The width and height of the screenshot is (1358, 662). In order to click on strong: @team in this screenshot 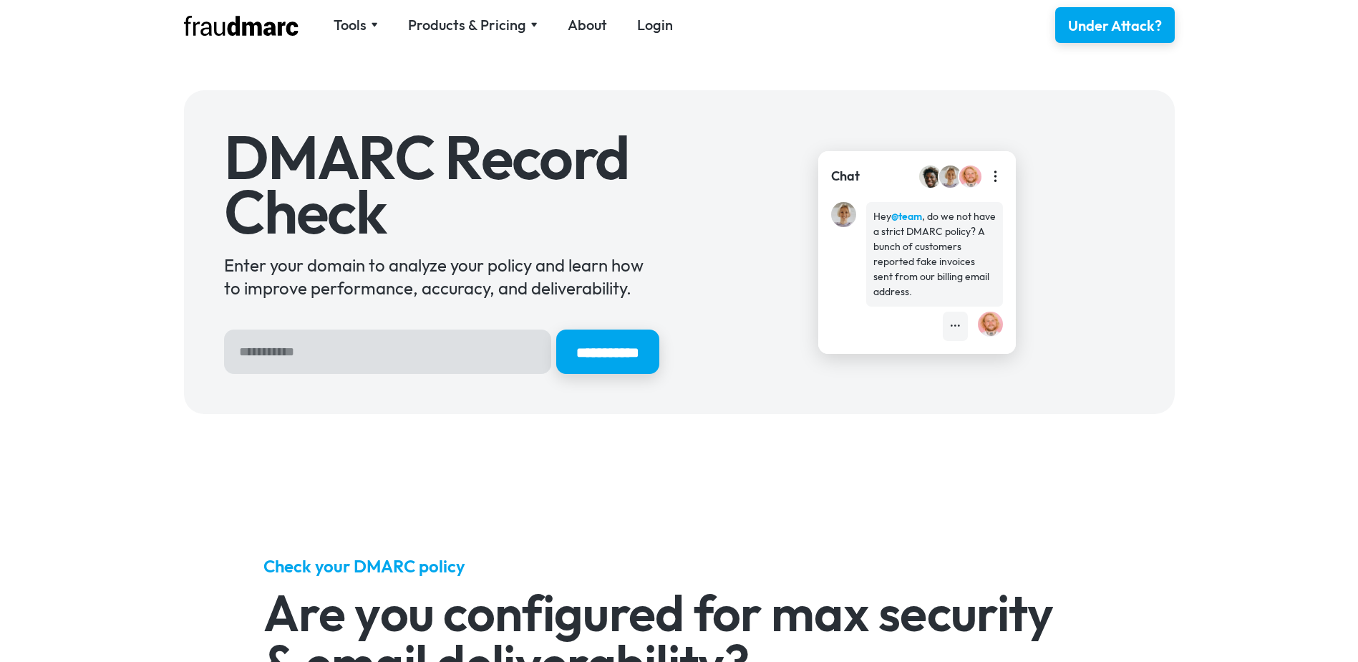, I will do `click(906, 216)`.